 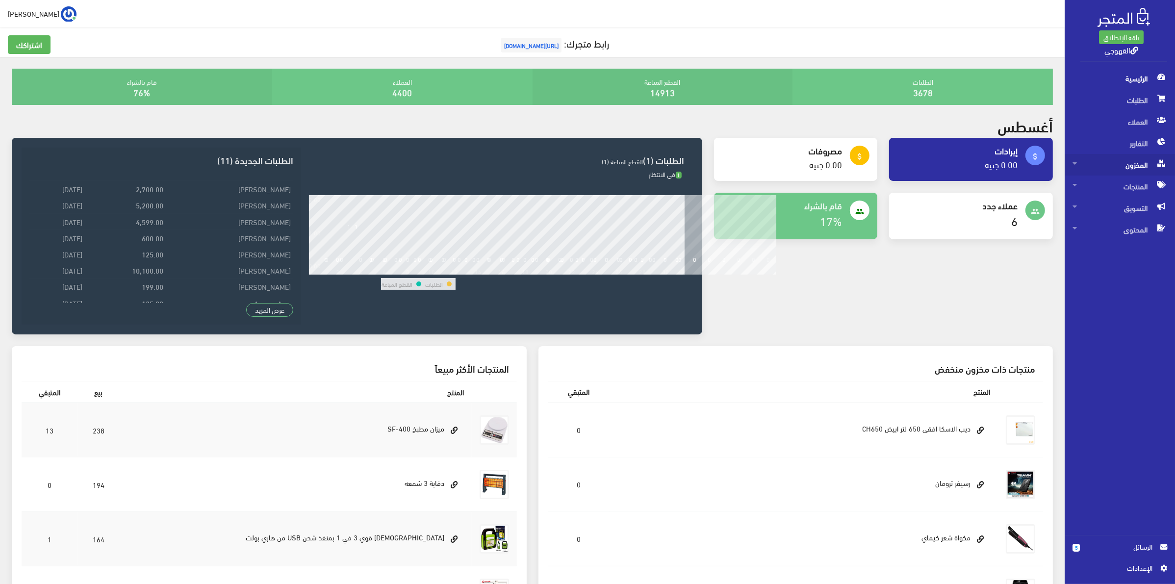 I want to click on th: بيع, so click(x=99, y=392).